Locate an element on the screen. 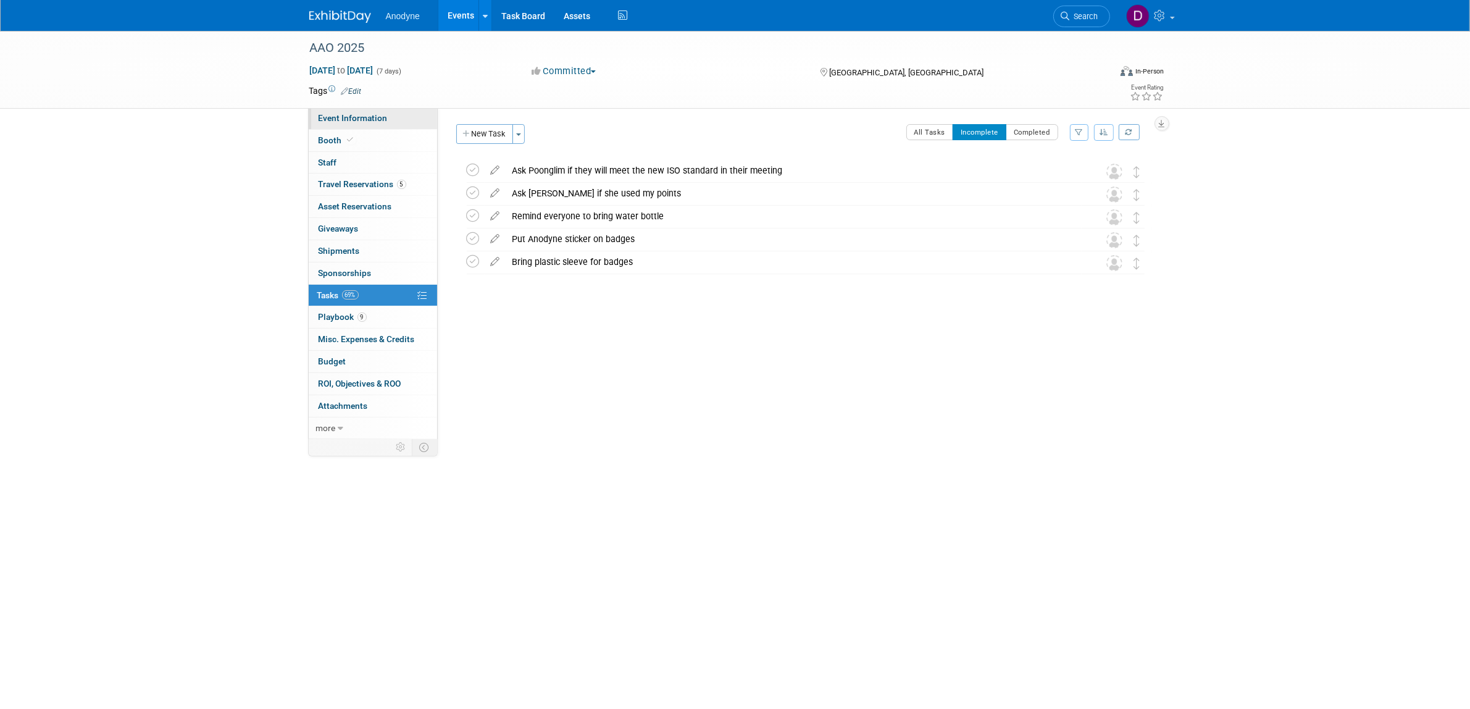  a: Sponsorships is located at coordinates (373, 273).